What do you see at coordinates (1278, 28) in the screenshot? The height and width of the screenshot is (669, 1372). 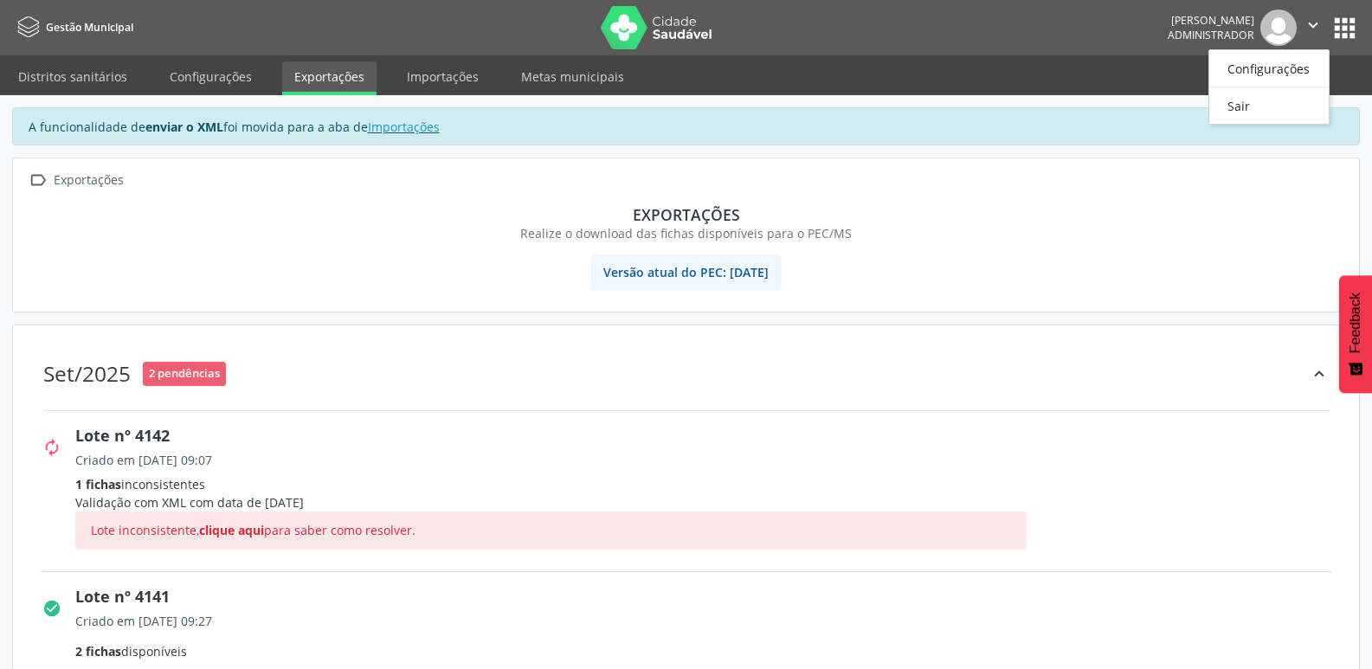 I see `img: img` at bounding box center [1278, 28].